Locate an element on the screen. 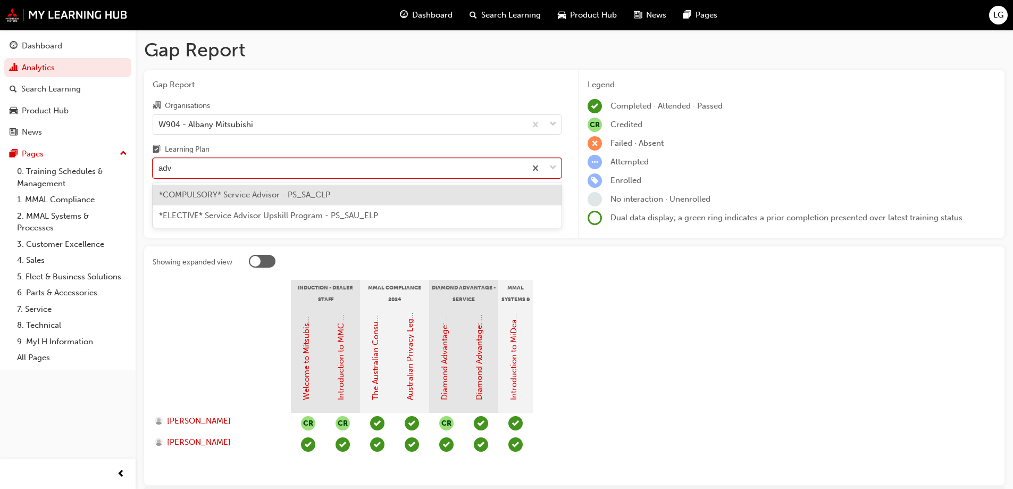 The image size is (1013, 489). a: car-iconProduct Hub is located at coordinates (587, 15).